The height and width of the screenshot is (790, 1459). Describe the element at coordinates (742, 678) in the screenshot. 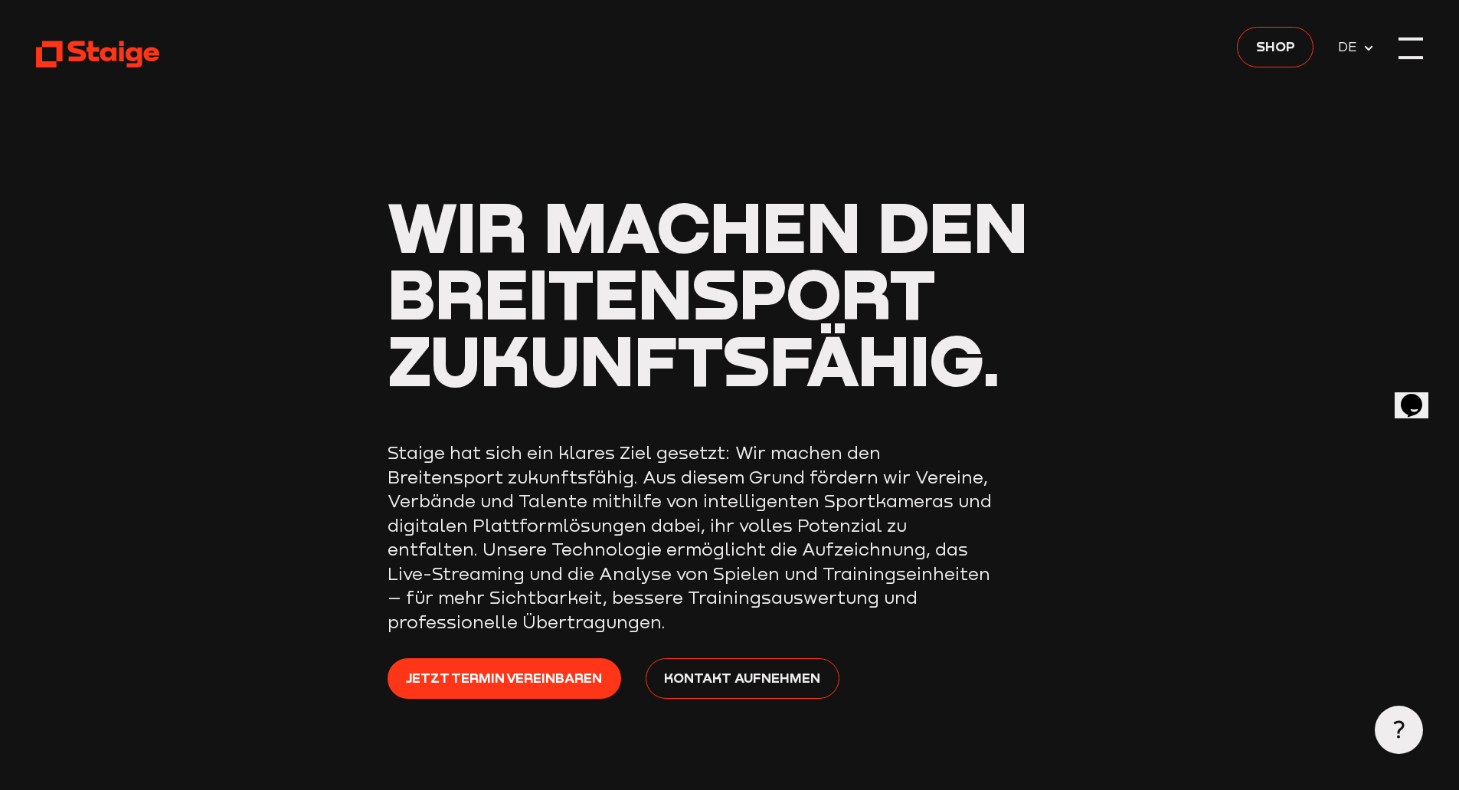

I see `span: Kontakt aufnehmen` at that location.